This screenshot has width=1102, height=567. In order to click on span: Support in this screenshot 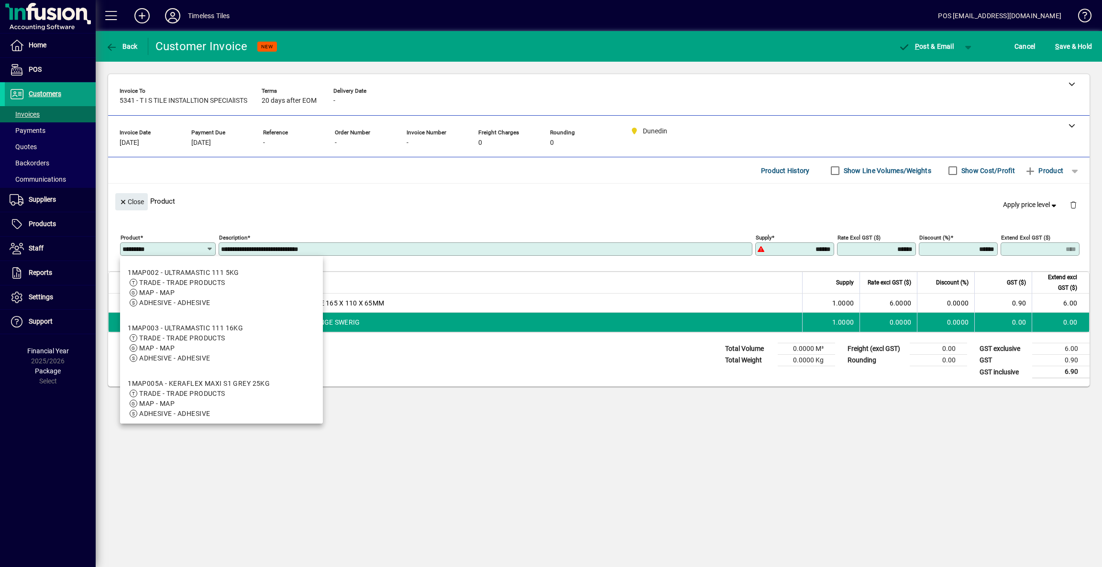, I will do `click(41, 322)`.